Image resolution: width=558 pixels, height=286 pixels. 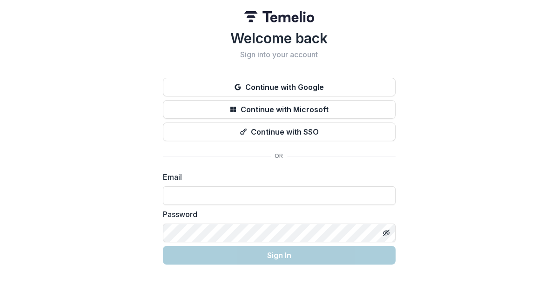 What do you see at coordinates (279, 132) in the screenshot?
I see `button: Continue with SSO` at bounding box center [279, 132].